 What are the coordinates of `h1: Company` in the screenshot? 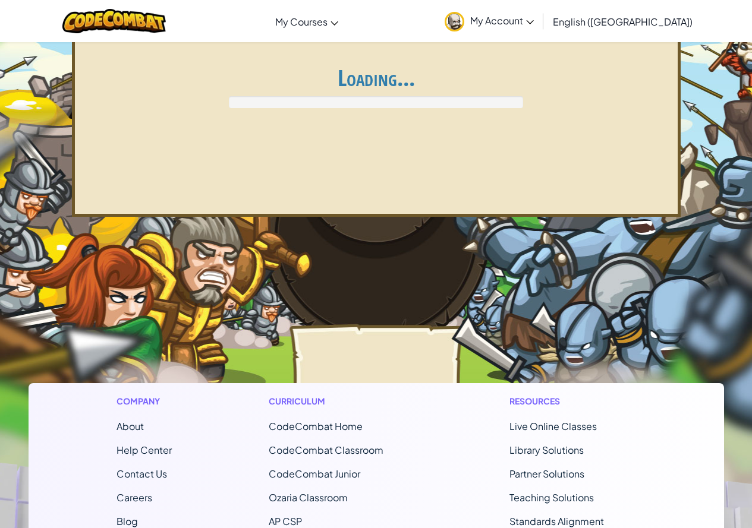 It's located at (144, 401).